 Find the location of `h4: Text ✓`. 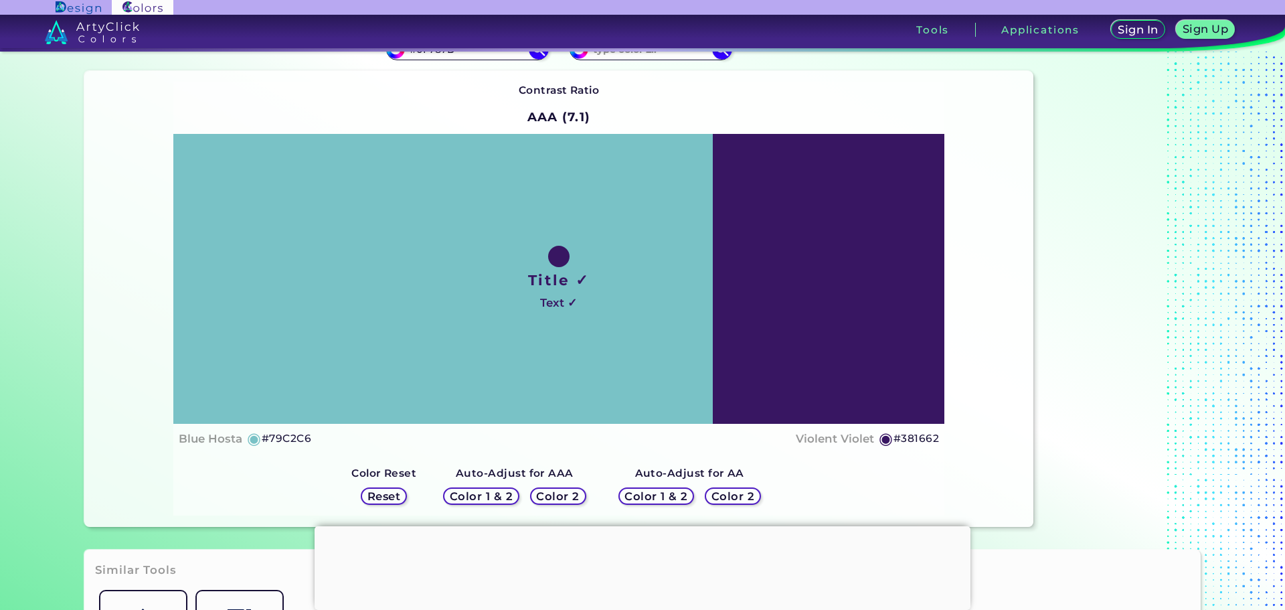

h4: Text ✓ is located at coordinates (558, 302).